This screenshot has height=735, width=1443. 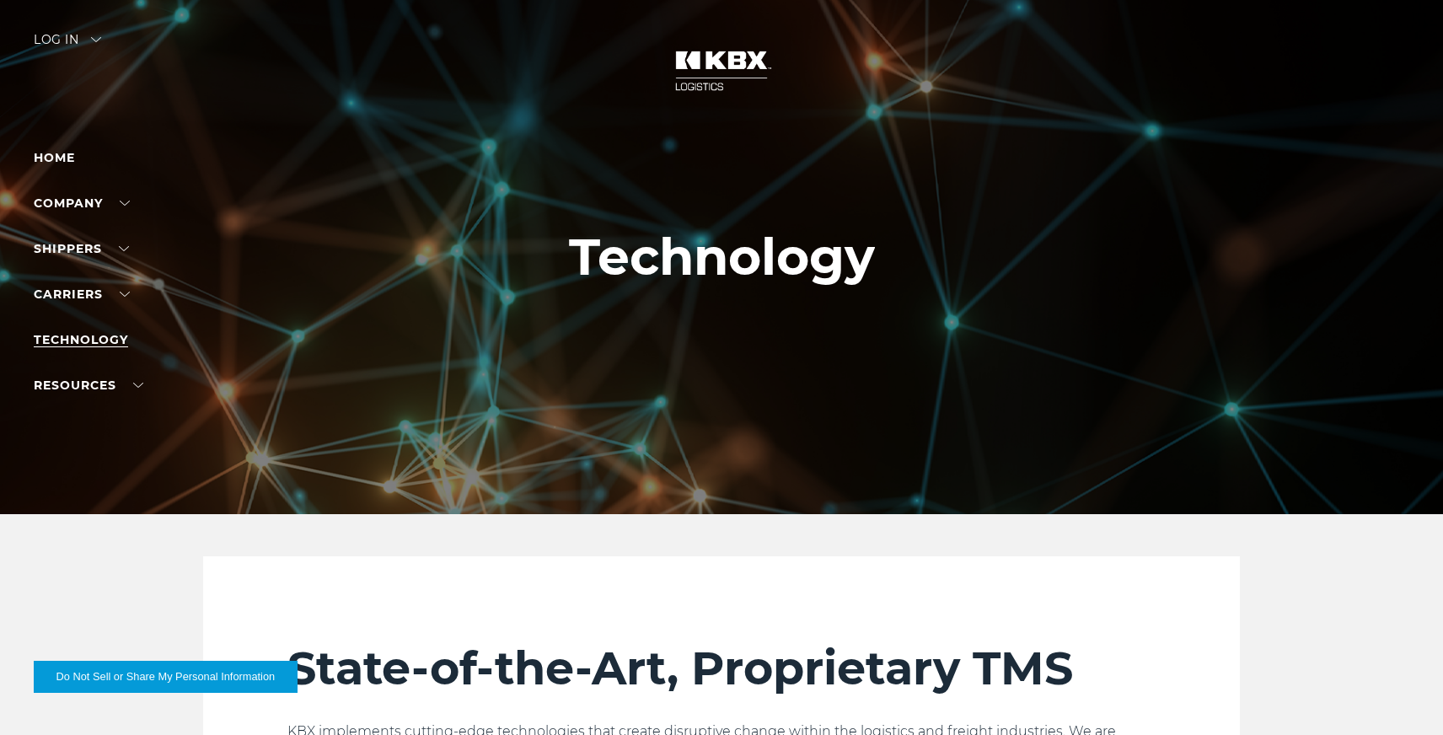 I want to click on a: Technology, so click(x=81, y=340).